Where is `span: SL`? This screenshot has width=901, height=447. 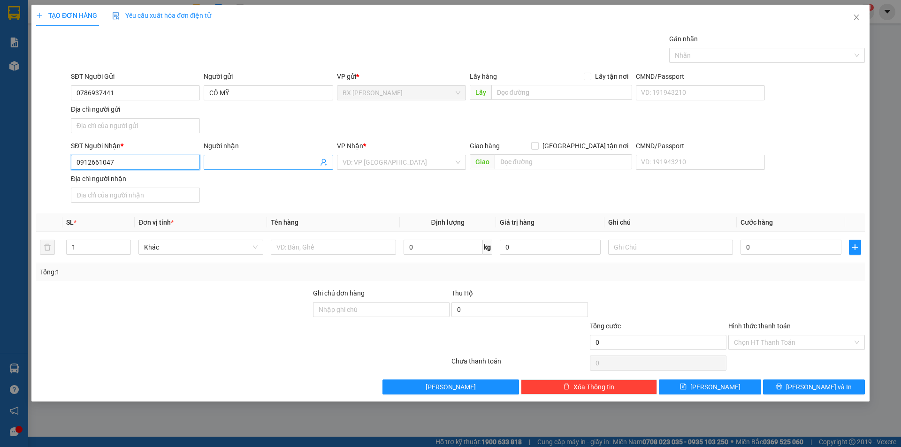 span: SL is located at coordinates (70, 222).